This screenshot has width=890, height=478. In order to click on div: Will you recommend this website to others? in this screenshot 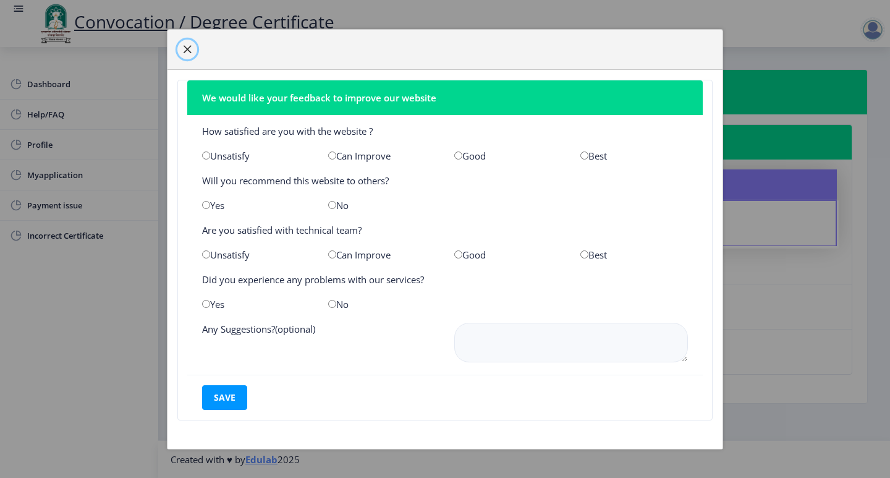, I will do `click(445, 180)`.